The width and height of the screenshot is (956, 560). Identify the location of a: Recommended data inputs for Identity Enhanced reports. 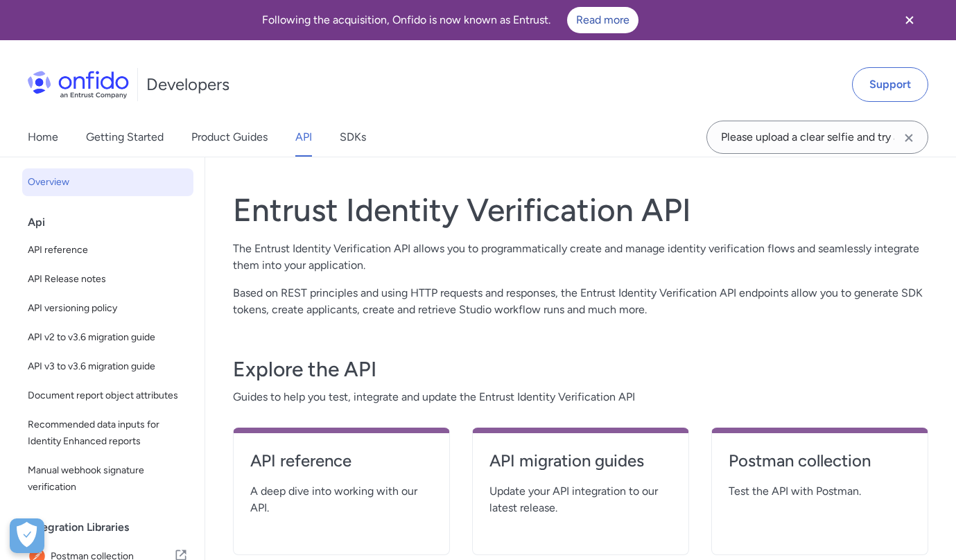
(107, 433).